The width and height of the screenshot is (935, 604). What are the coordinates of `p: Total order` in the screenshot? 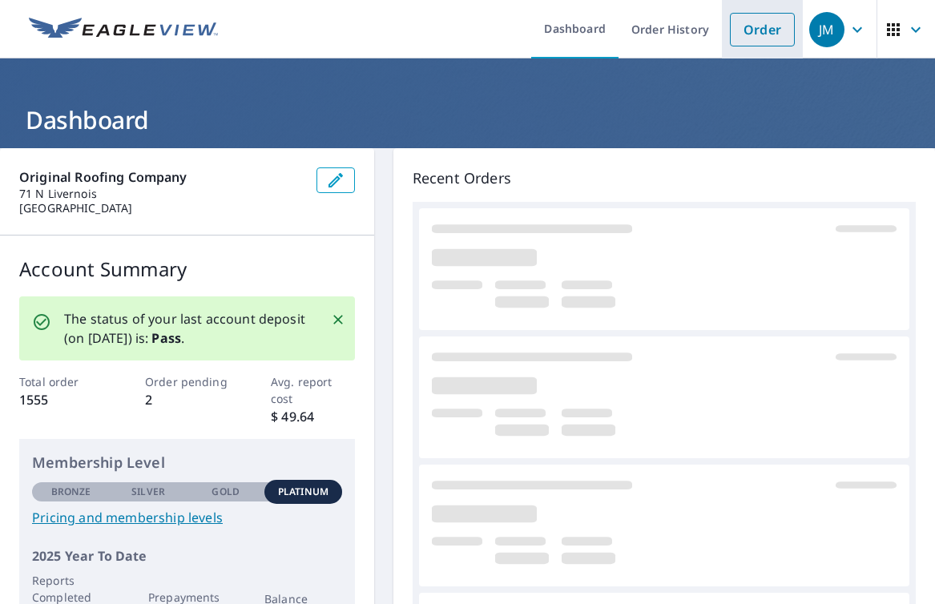 It's located at (61, 381).